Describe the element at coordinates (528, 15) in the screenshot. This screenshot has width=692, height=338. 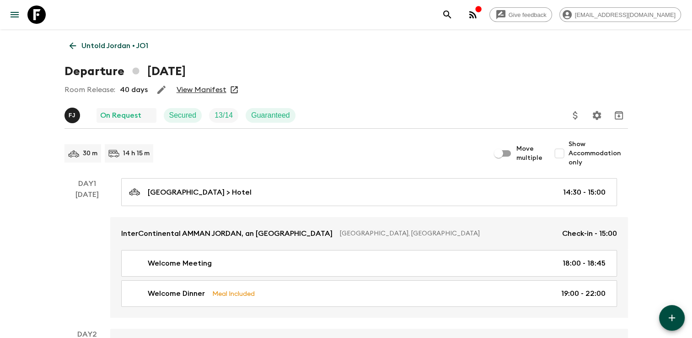
I see `span: Give feedback` at that location.